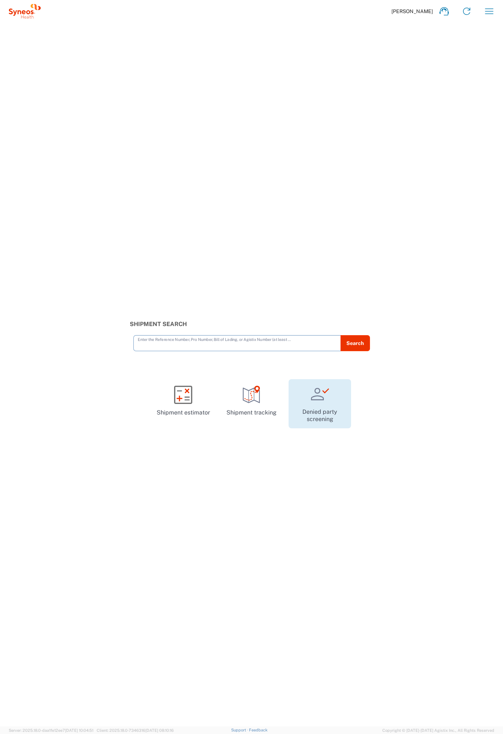 The height and width of the screenshot is (734, 503). Describe the element at coordinates (252, 401) in the screenshot. I see `a: Shipment tracking` at that location.